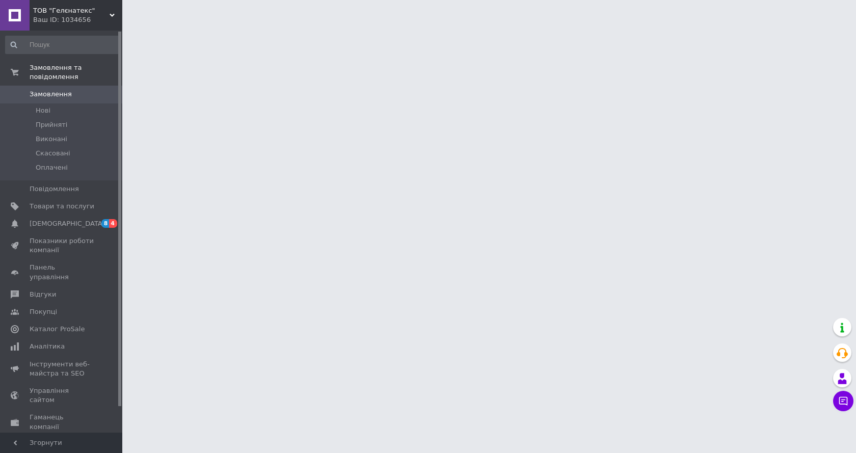  I want to click on span: Скасовані, so click(53, 153).